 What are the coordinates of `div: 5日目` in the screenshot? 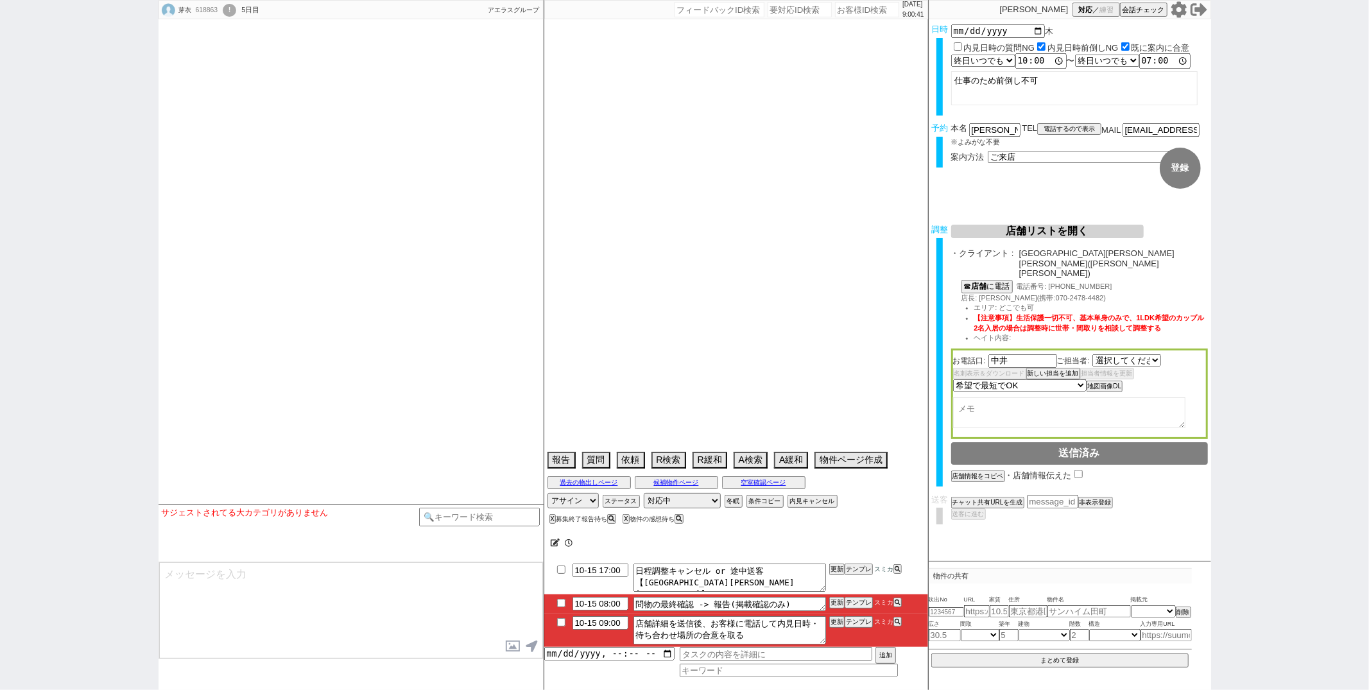 It's located at (250, 10).